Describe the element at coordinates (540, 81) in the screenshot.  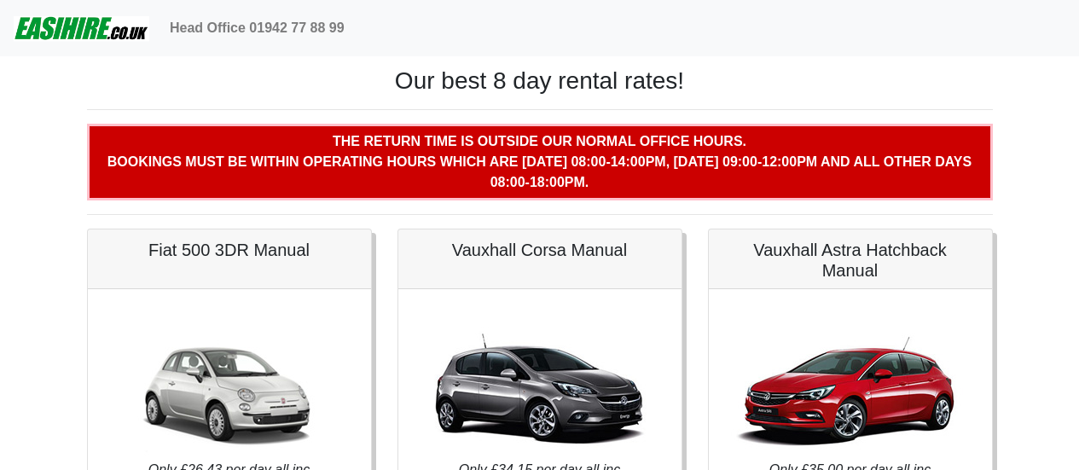
I see `h1: Our best 8 day rental rates!` at that location.